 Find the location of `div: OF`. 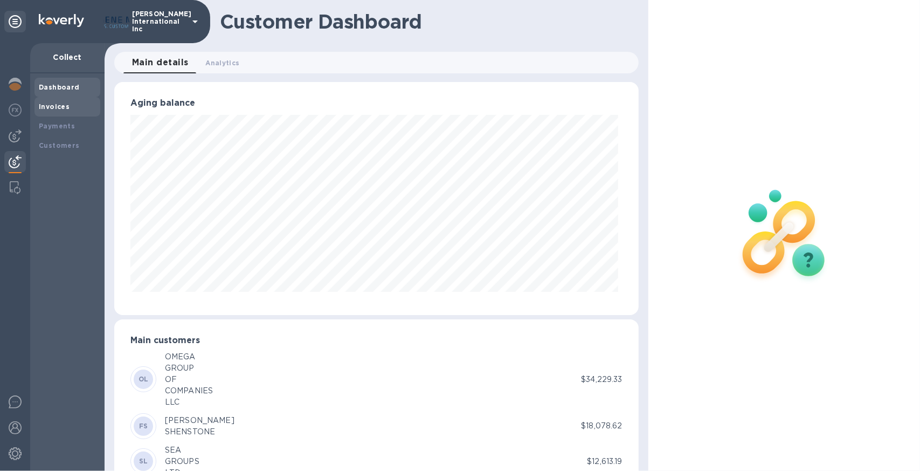

div: OF is located at coordinates (189, 379).